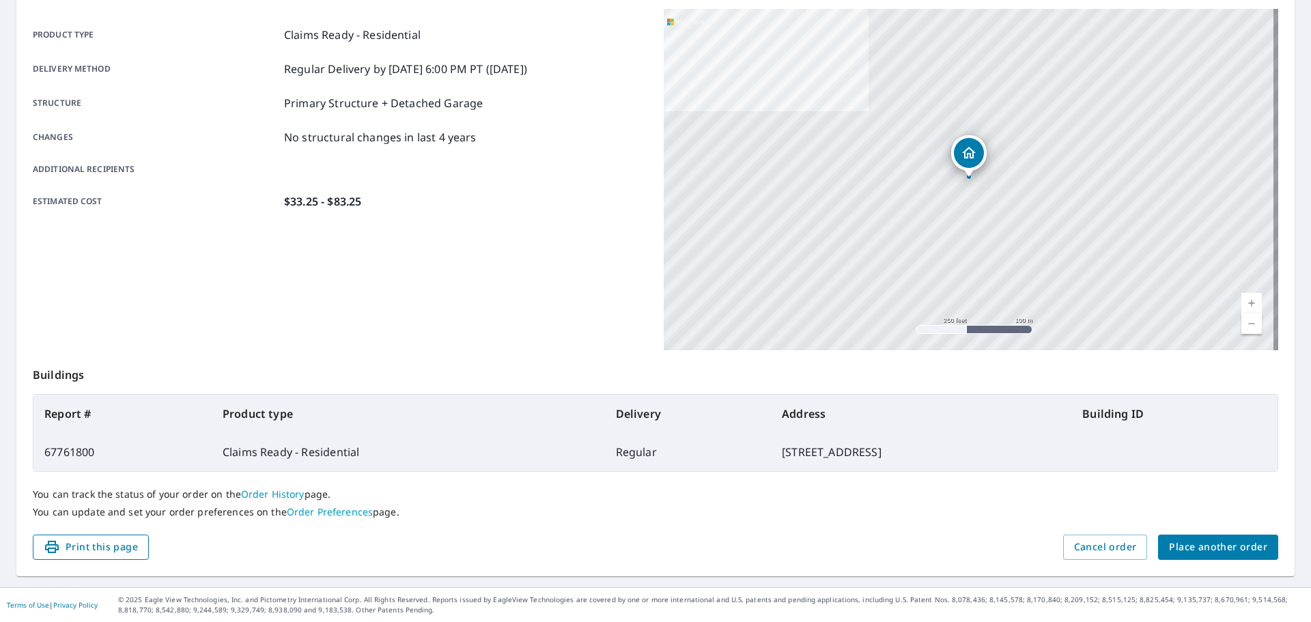 This screenshot has height=622, width=1311. What do you see at coordinates (156, 169) in the screenshot?
I see `p: Additional recipients` at bounding box center [156, 169].